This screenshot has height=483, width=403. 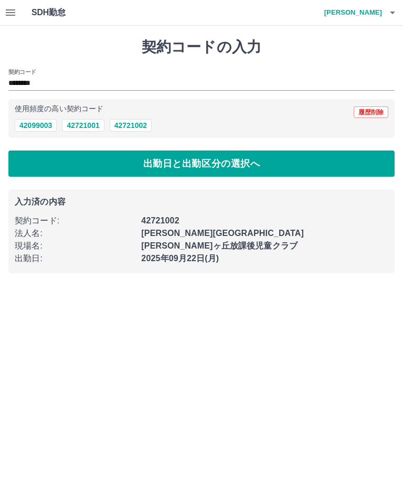 I want to click on b: 2025年09月22日(月), so click(x=180, y=258).